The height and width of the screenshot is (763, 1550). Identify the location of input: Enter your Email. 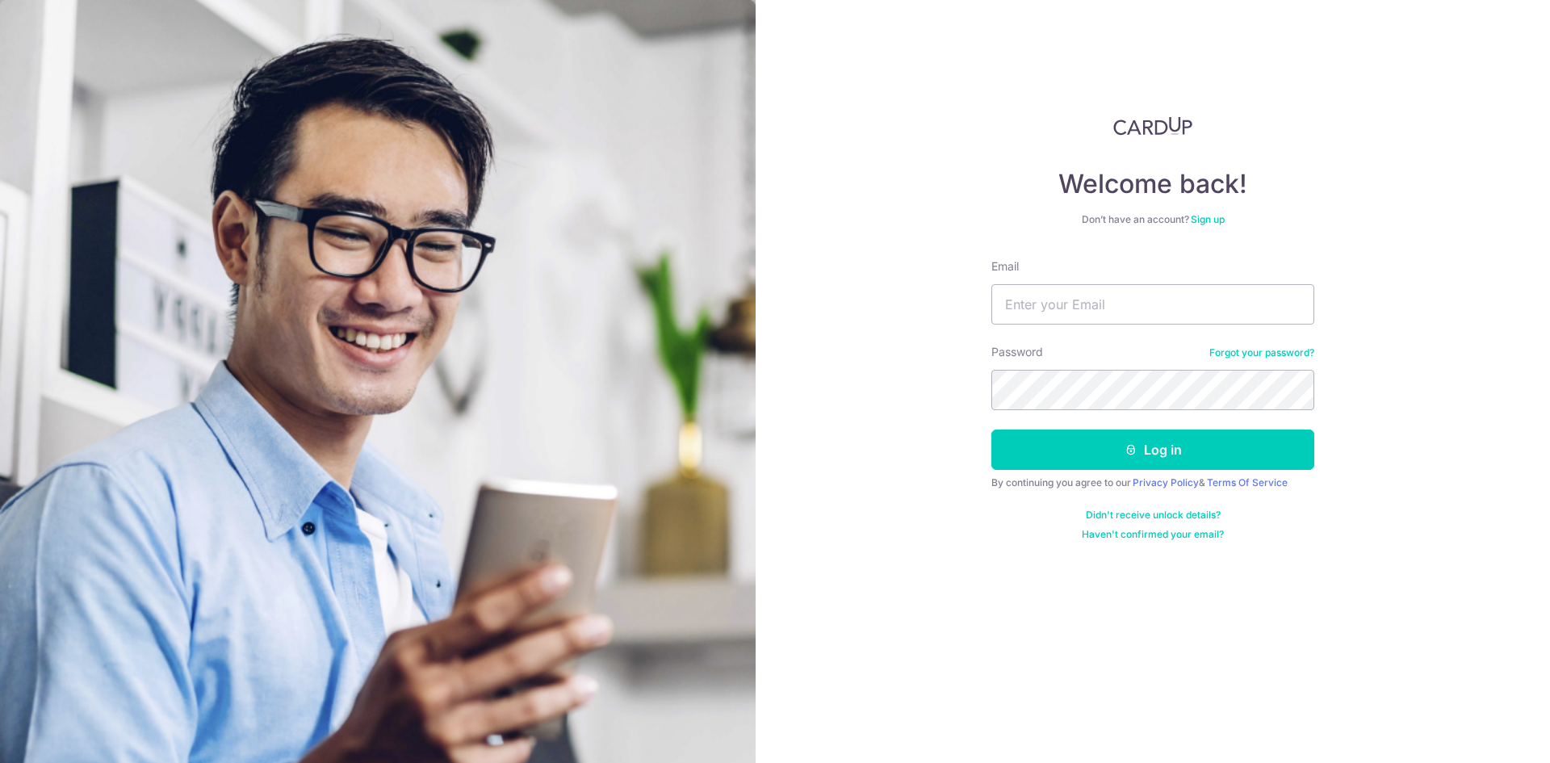
(1153, 304).